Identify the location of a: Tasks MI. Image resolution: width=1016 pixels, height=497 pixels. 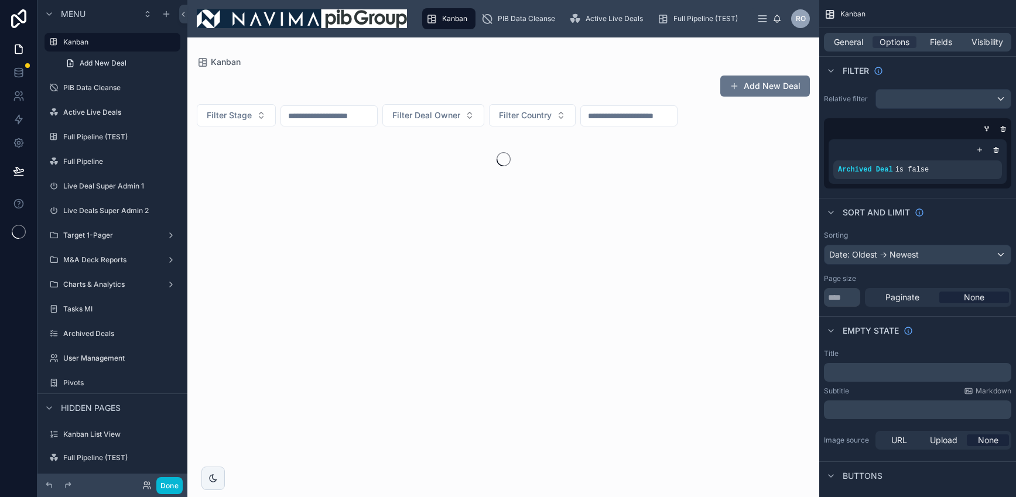
(112, 309).